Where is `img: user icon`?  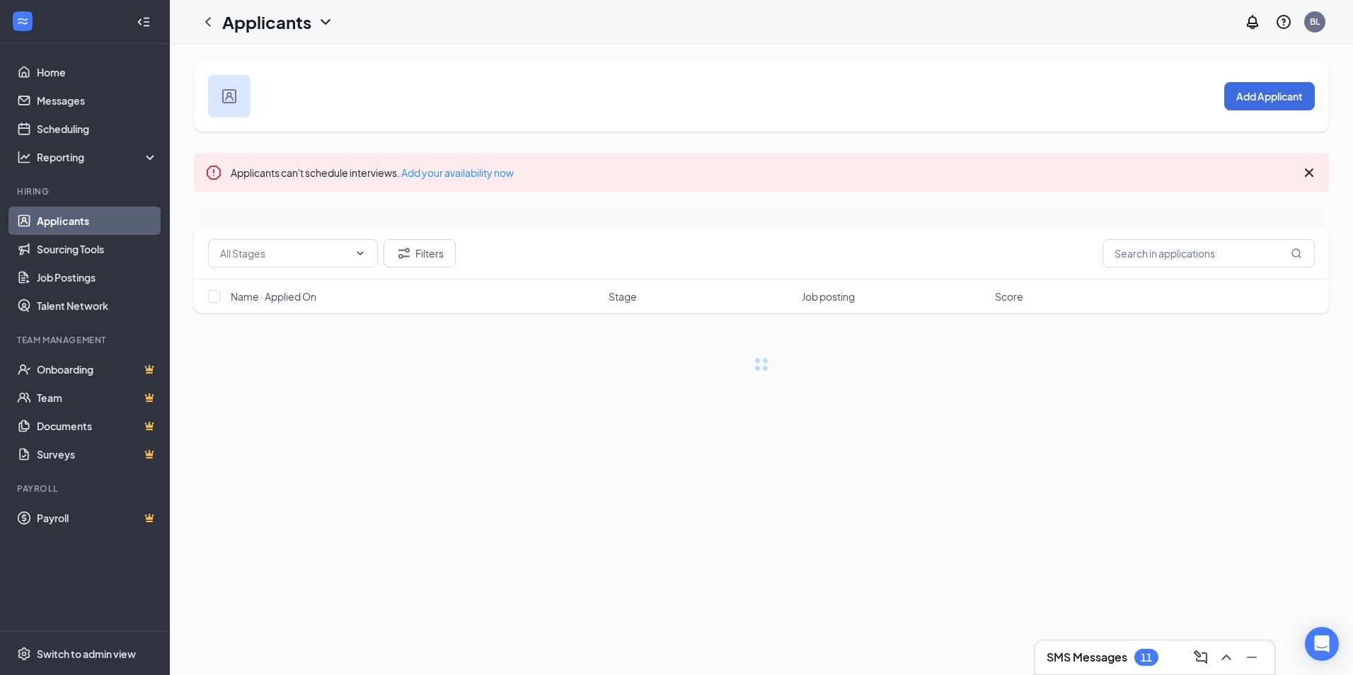 img: user icon is located at coordinates (229, 96).